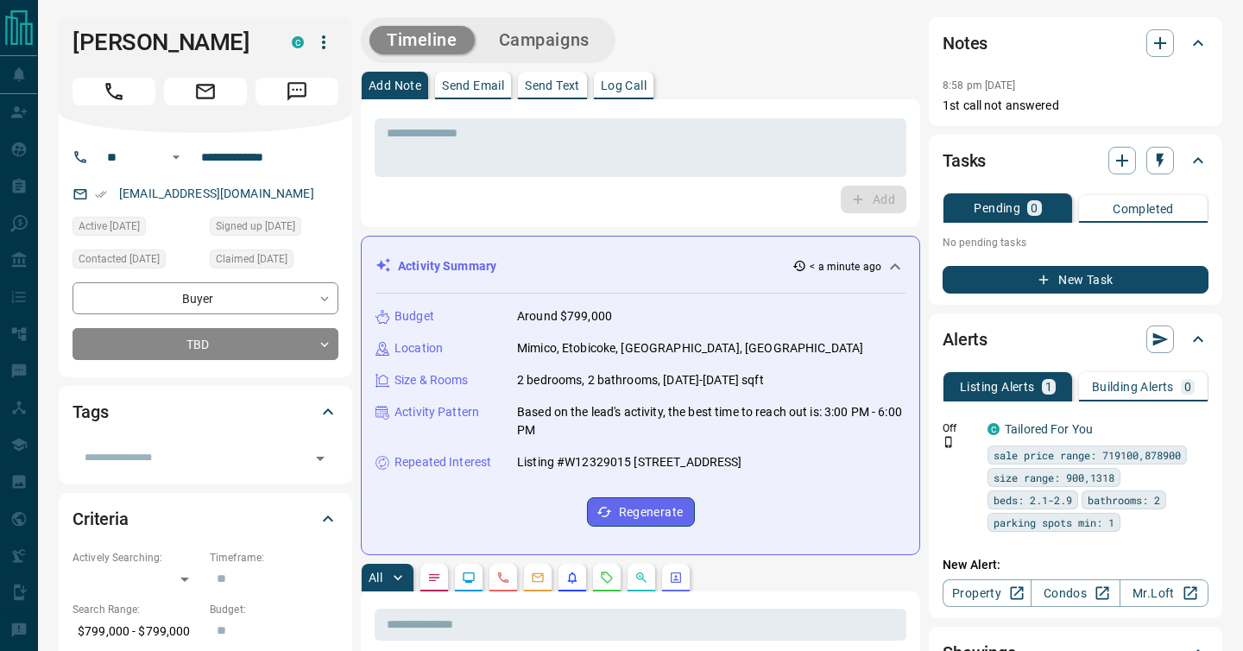  What do you see at coordinates (640, 266) in the screenshot?
I see `div: Activity Summary< a minute ago` at bounding box center [640, 266].